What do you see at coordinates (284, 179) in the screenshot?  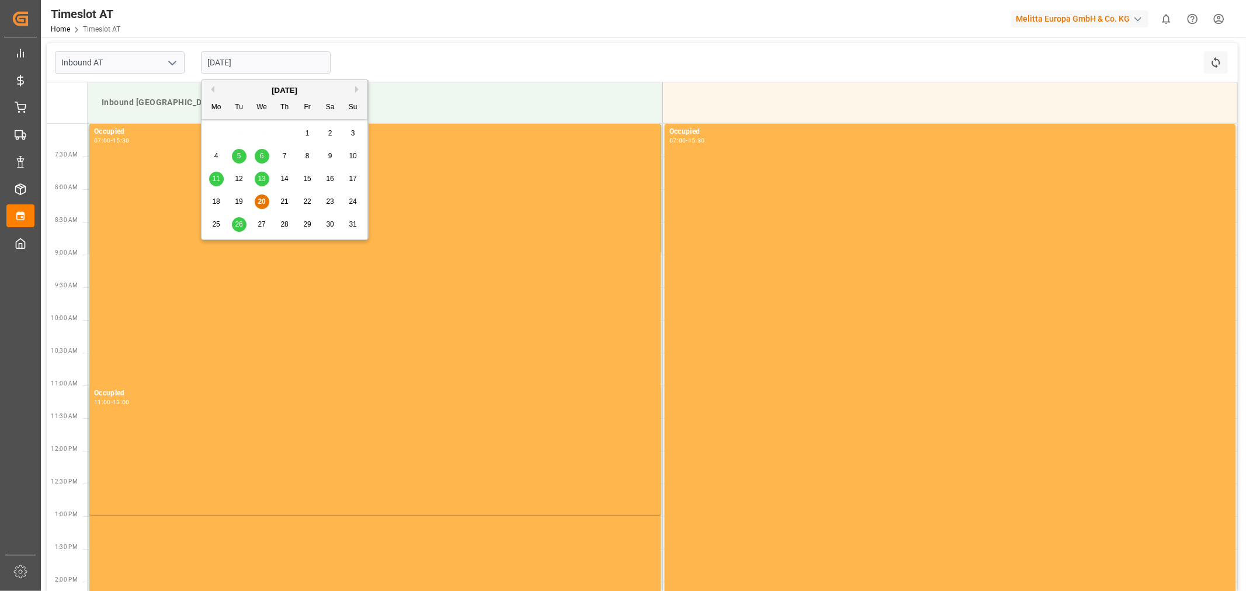 I see `span: 14` at bounding box center [284, 179].